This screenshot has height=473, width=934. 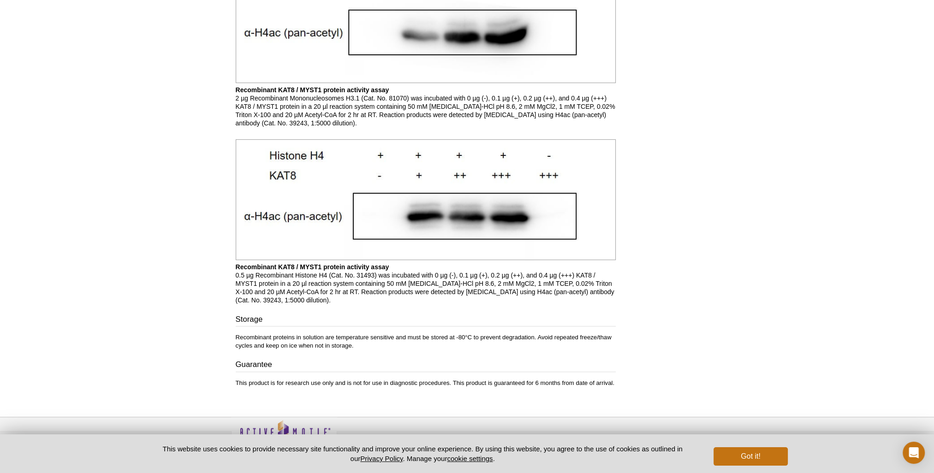 I want to click on p: This product is for research use only and is not for use in diagnostic procedures. This product i..., so click(x=426, y=383).